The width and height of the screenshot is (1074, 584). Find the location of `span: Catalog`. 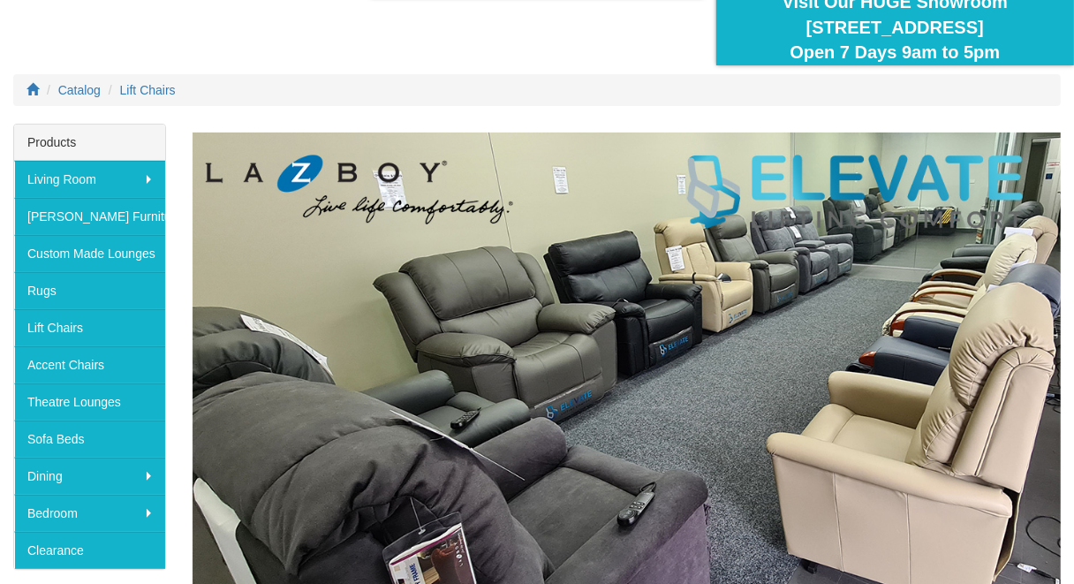

span: Catalog is located at coordinates (79, 90).